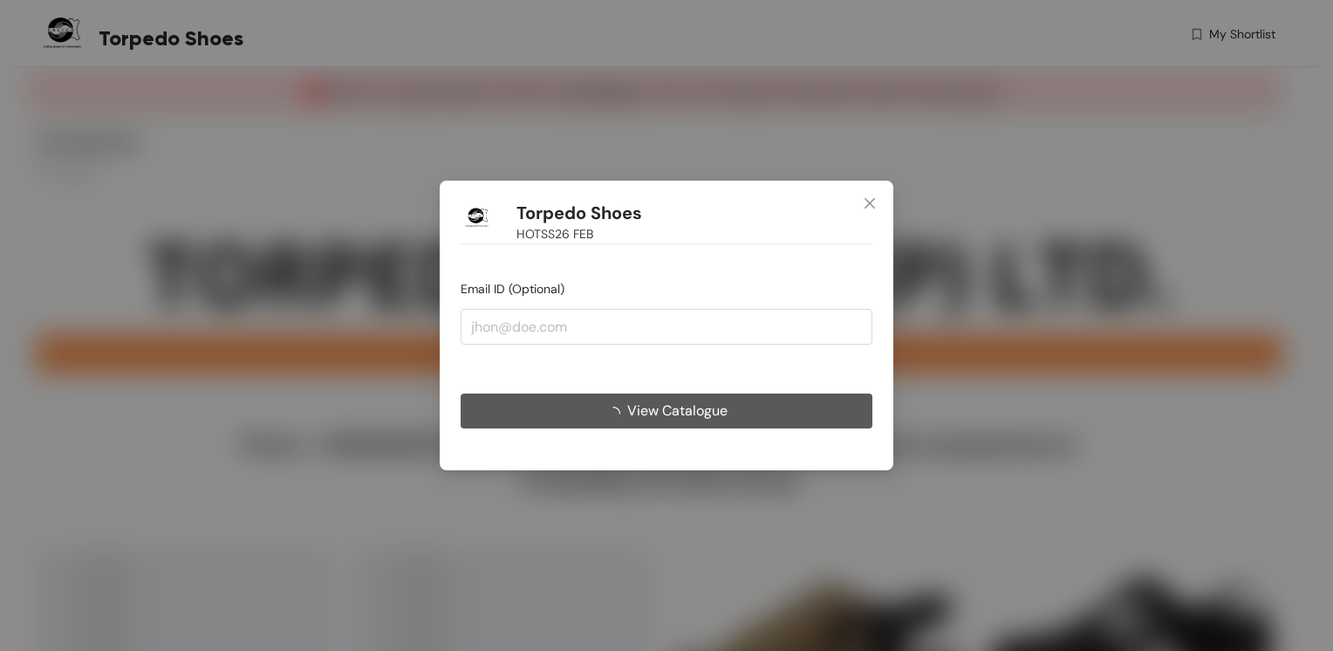 This screenshot has width=1333, height=651. Describe the element at coordinates (478, 219) in the screenshot. I see `img: Buyer Portal` at that location.